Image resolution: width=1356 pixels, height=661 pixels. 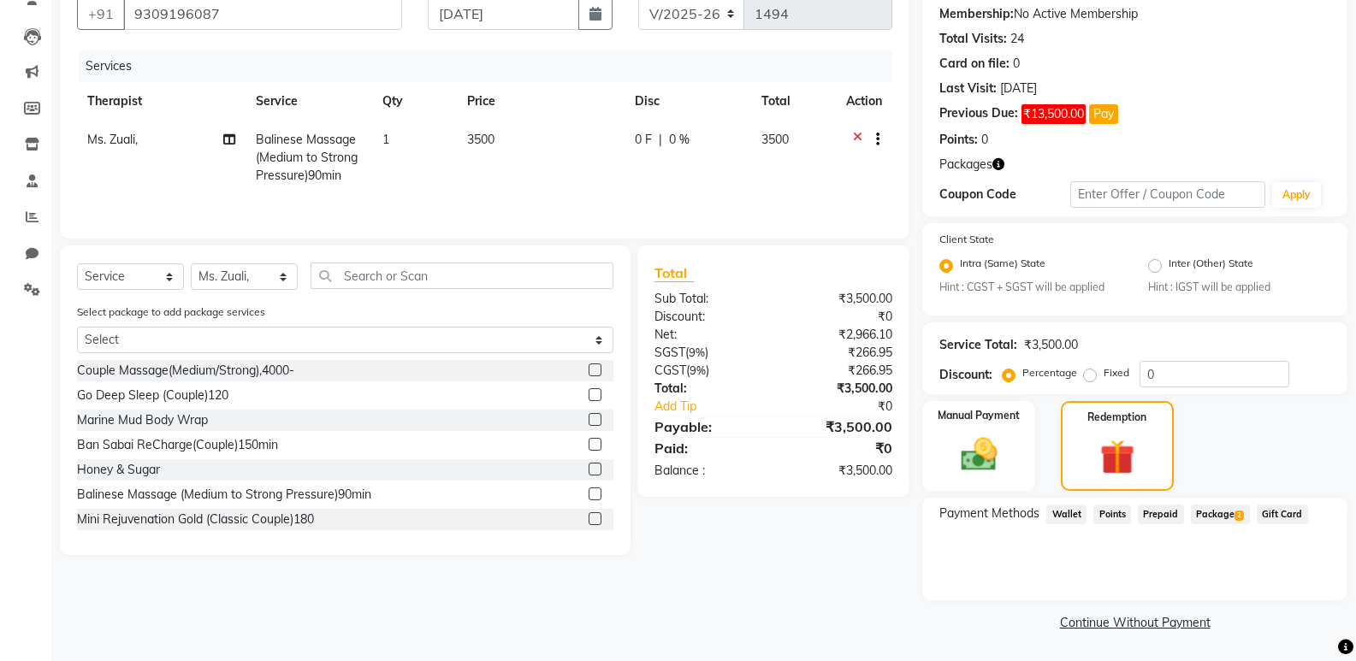 What do you see at coordinates (864, 101) in the screenshot?
I see `th: Action` at bounding box center [864, 101].